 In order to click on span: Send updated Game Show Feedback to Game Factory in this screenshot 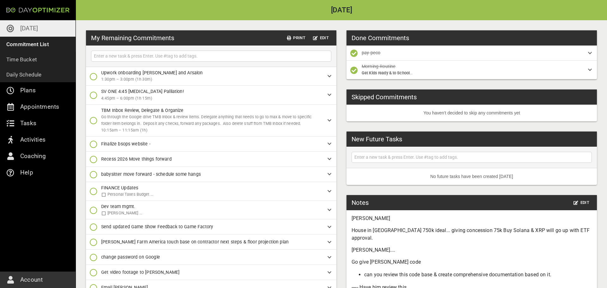, I will do `click(157, 227)`.